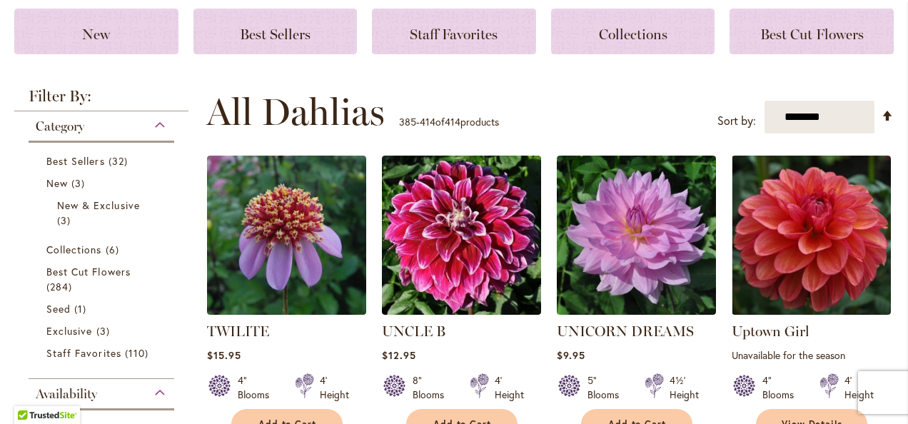  Describe the element at coordinates (736, 121) in the screenshot. I see `label: Sort by:` at that location.